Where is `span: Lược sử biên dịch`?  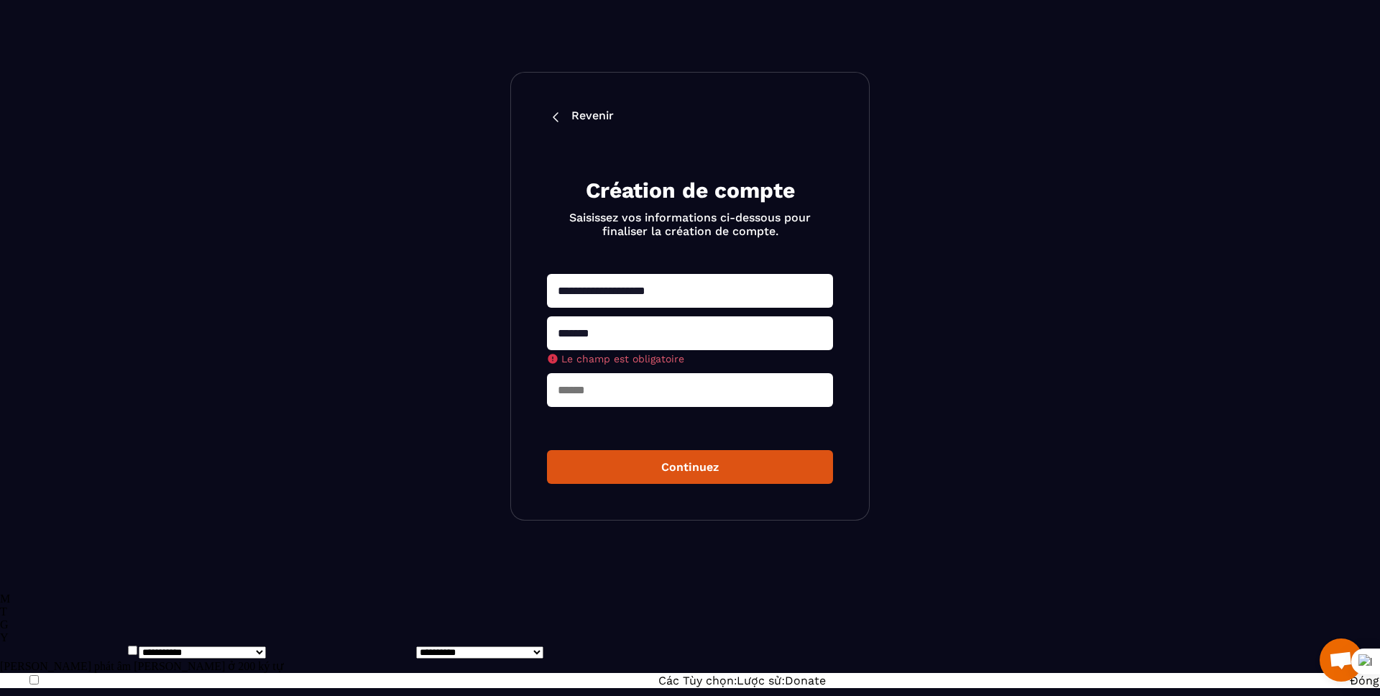 span: Lược sử biên dịch is located at coordinates (759, 680).